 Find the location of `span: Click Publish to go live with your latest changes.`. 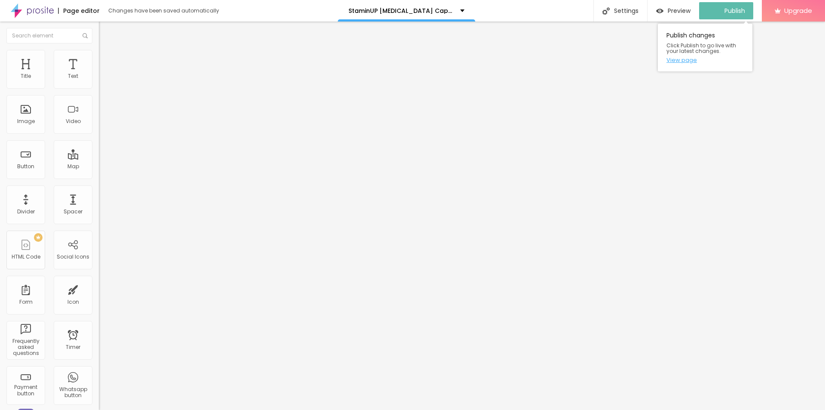

span: Click Publish to go live with your latest changes. is located at coordinates (706, 48).